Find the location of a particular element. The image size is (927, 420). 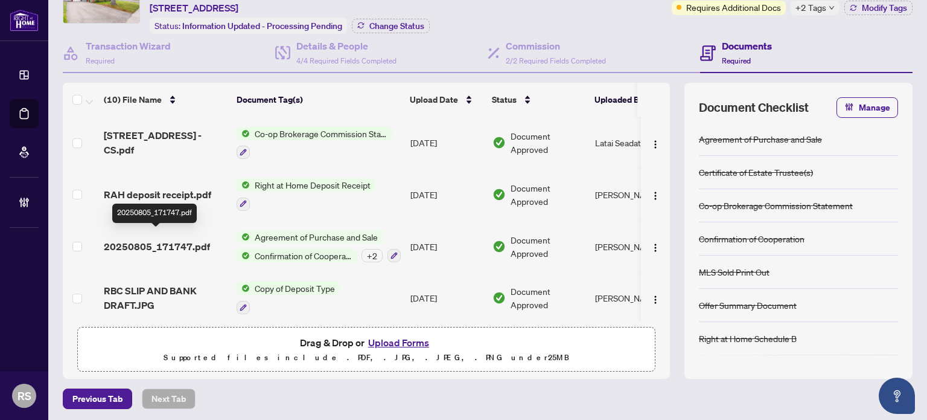

button: Open asap is located at coordinates (897, 395).